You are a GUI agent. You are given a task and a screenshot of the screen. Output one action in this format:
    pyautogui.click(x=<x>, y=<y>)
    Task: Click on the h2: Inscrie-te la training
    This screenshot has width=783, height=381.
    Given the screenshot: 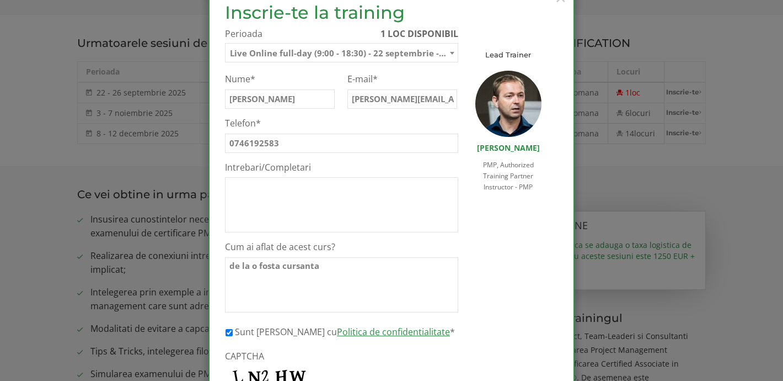 What is the action you would take?
    pyautogui.click(x=341, y=12)
    